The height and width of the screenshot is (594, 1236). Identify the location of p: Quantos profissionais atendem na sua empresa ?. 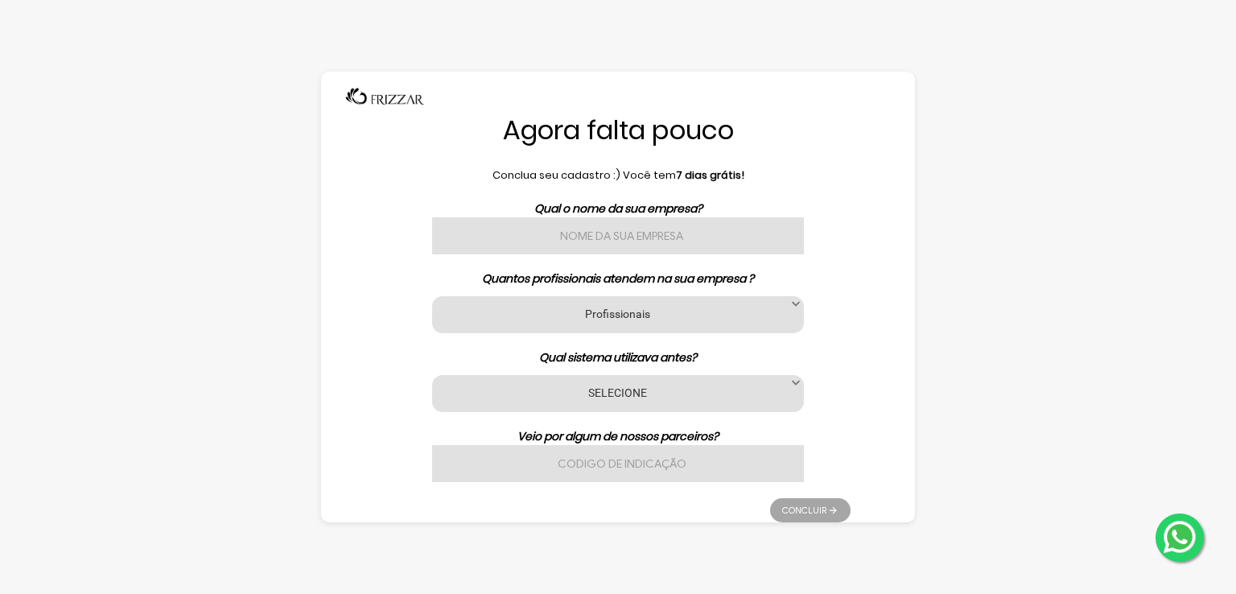
(618, 278).